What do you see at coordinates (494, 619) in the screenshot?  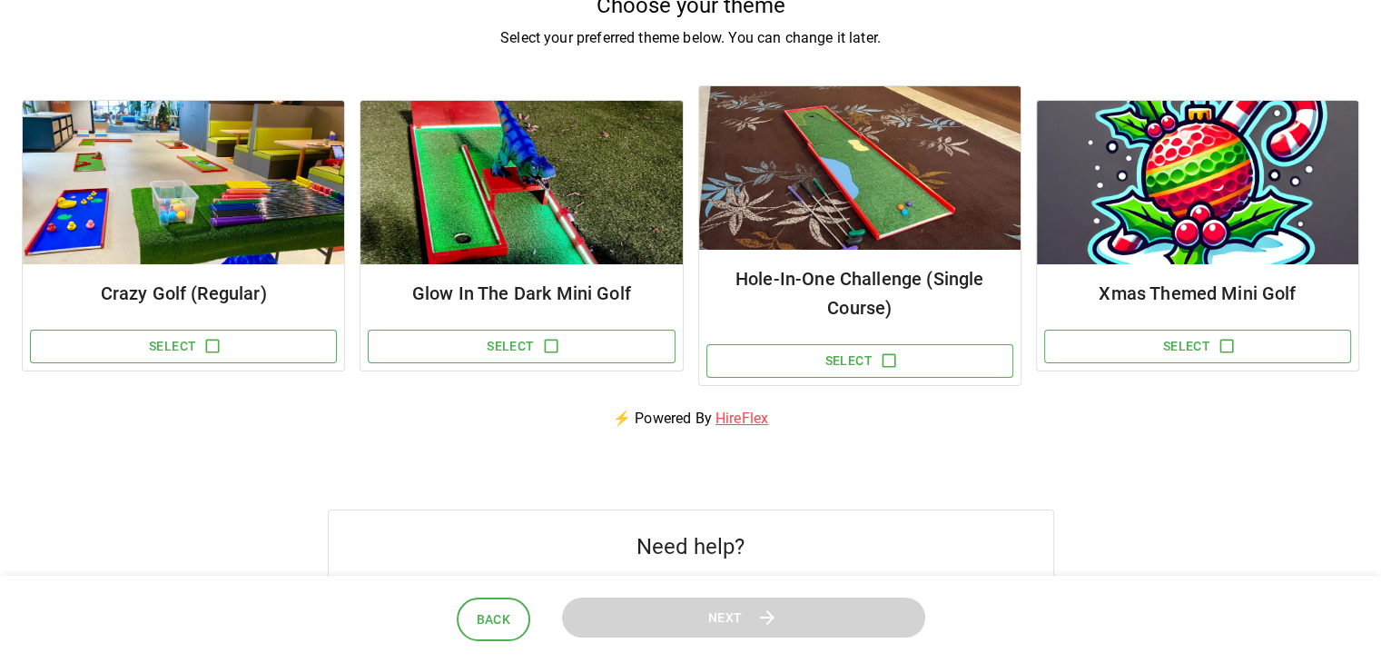 I see `button: Back` at bounding box center [494, 619].